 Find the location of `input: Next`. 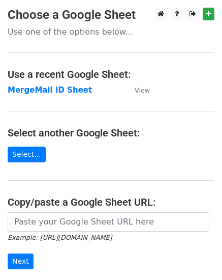

input: Next is located at coordinates (20, 261).